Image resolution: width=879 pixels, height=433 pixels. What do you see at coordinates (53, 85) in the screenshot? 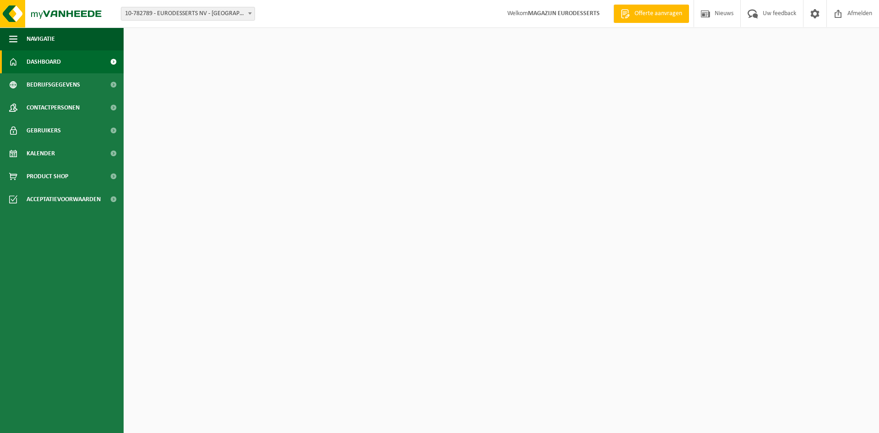
I see `span: Bedrijfsgegevens` at bounding box center [53, 85].